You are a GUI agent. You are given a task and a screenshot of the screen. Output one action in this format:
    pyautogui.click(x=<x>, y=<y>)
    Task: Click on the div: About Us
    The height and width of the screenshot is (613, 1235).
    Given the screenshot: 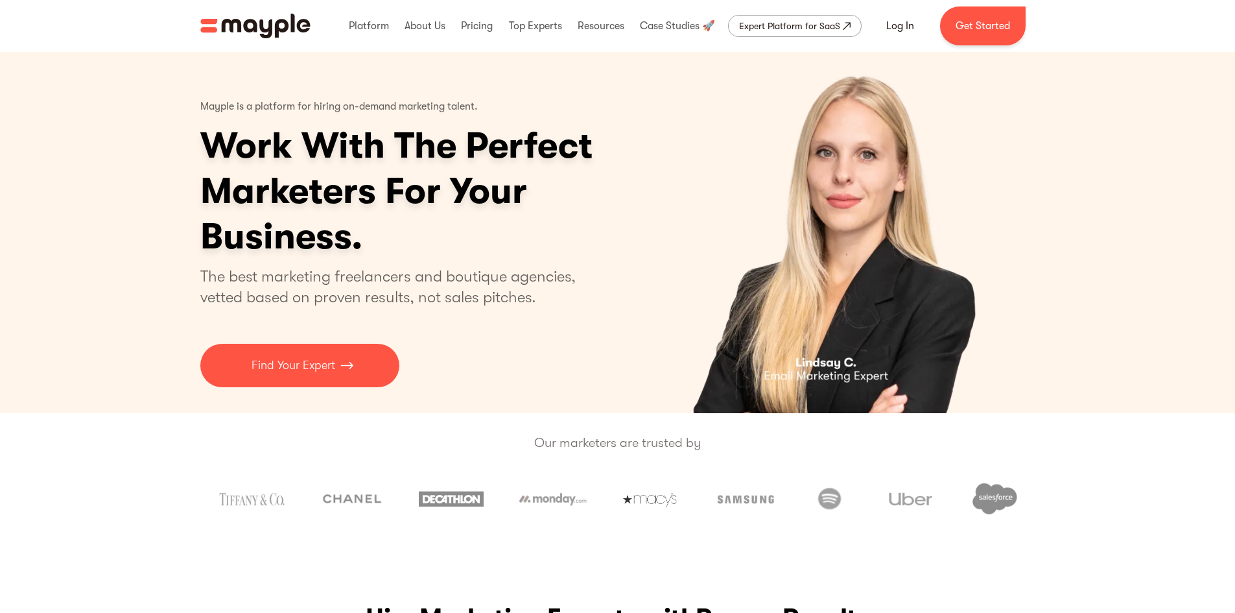 What is the action you would take?
    pyautogui.click(x=425, y=26)
    